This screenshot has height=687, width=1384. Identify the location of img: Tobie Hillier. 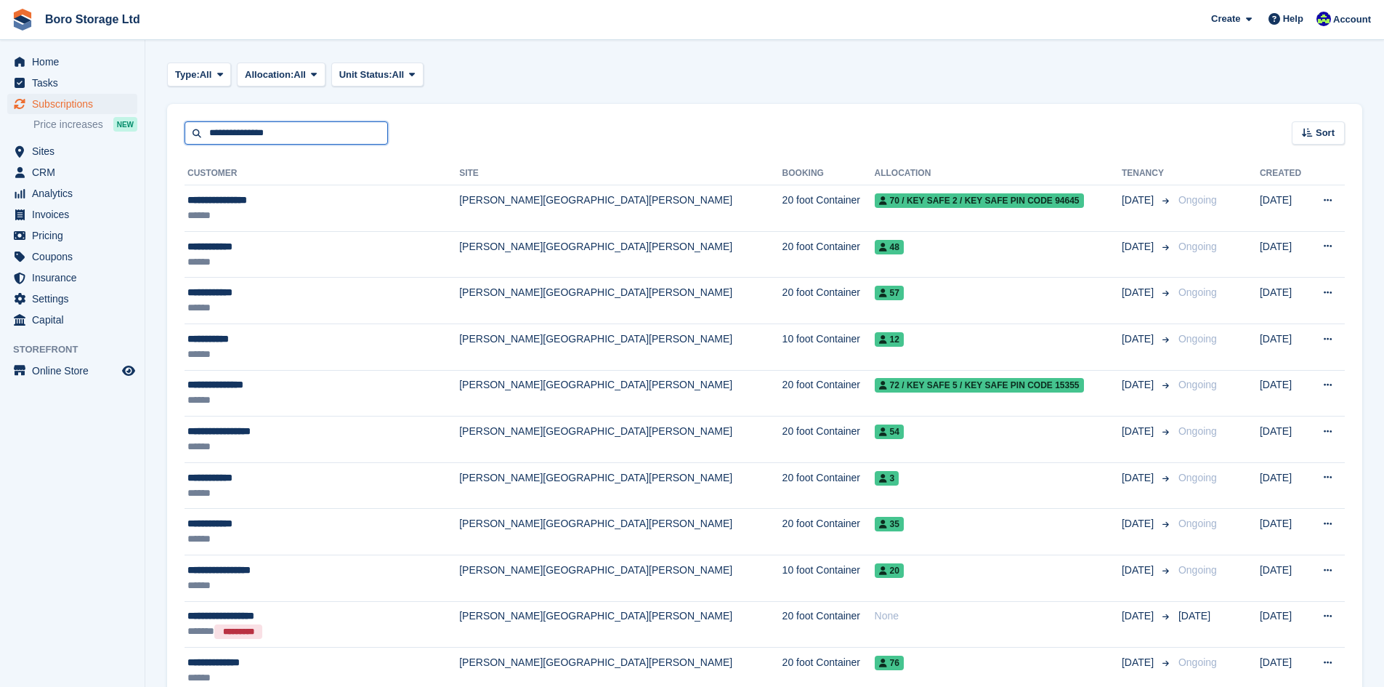
(1324, 19).